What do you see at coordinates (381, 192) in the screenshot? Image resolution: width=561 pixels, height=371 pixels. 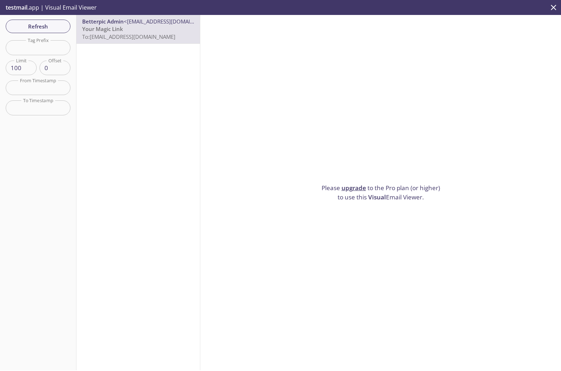 I see `p: Please to the Pro plan (or higher) to use this Email Viewer.` at bounding box center [381, 192].